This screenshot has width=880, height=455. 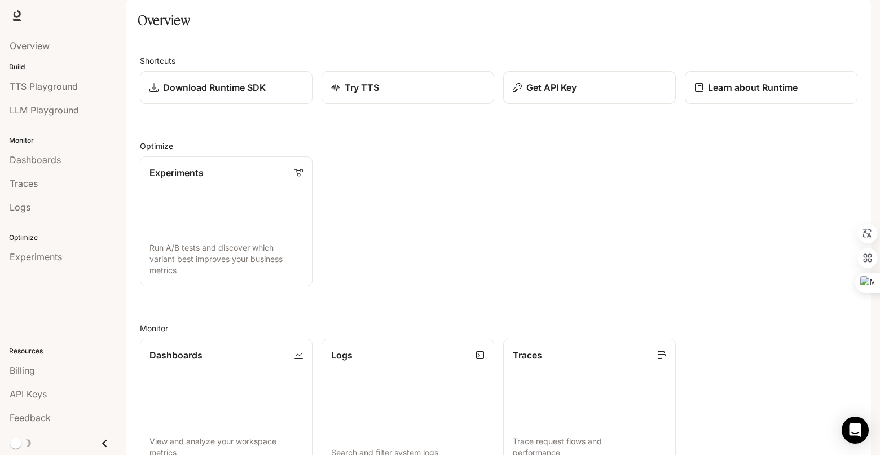 What do you see at coordinates (589, 87) in the screenshot?
I see `button: Get API Key` at bounding box center [589, 87].